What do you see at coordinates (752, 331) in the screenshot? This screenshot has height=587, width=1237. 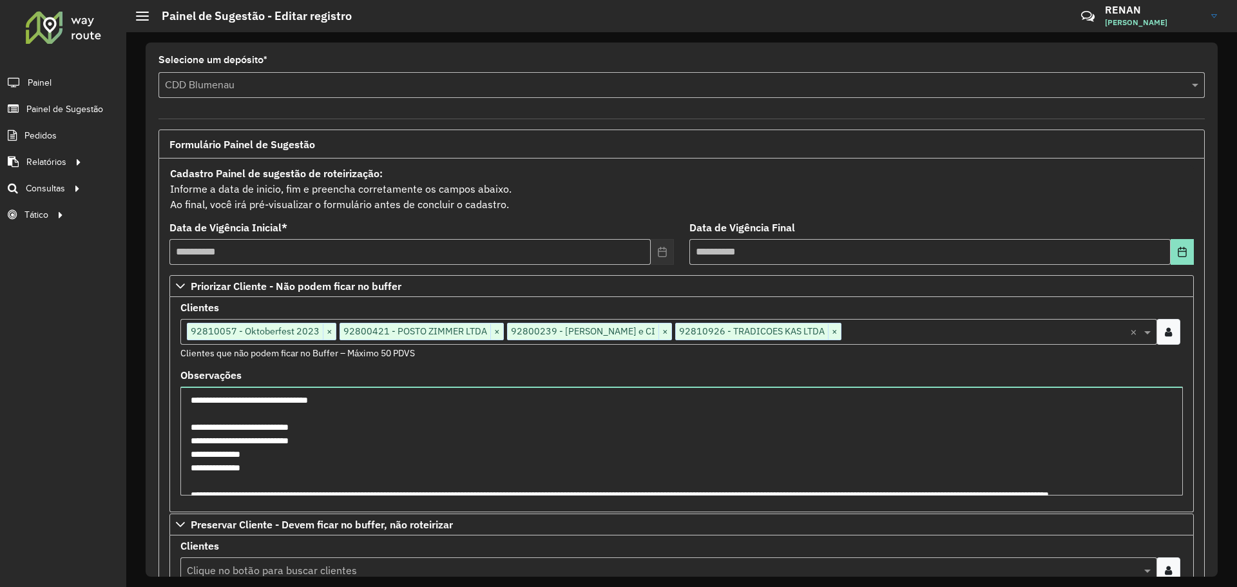 I see `span: 92810926 - TRADICOES KAS LTDA` at bounding box center [752, 331].